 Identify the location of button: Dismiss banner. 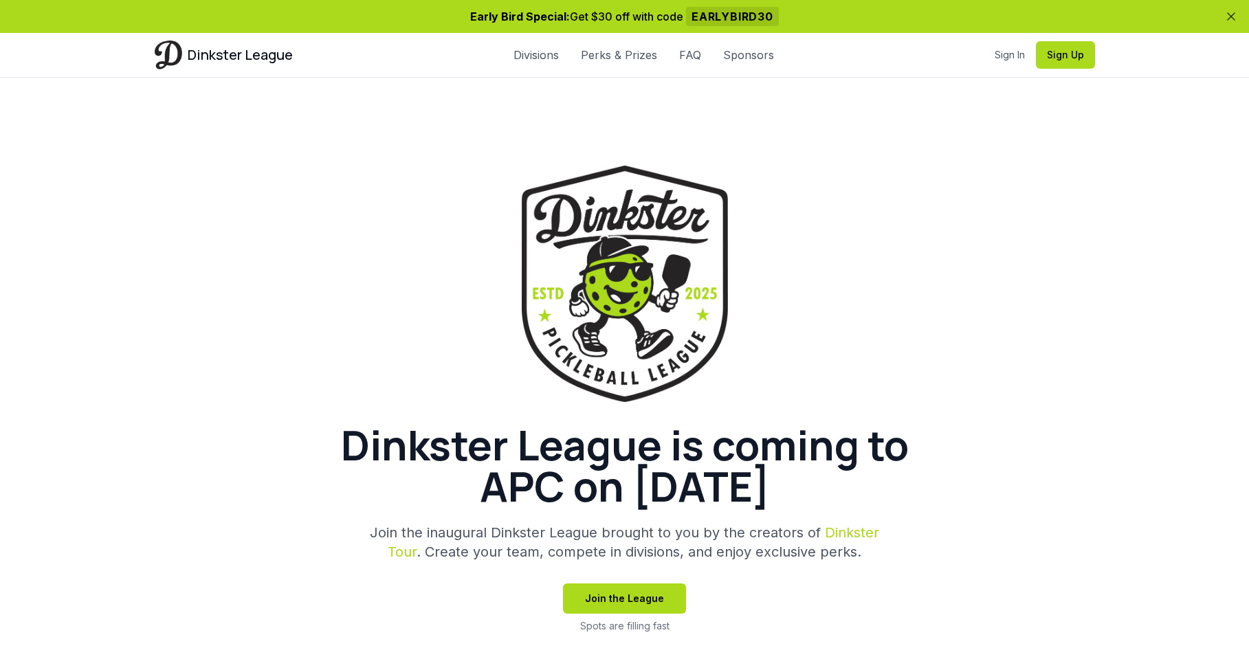
(1231, 17).